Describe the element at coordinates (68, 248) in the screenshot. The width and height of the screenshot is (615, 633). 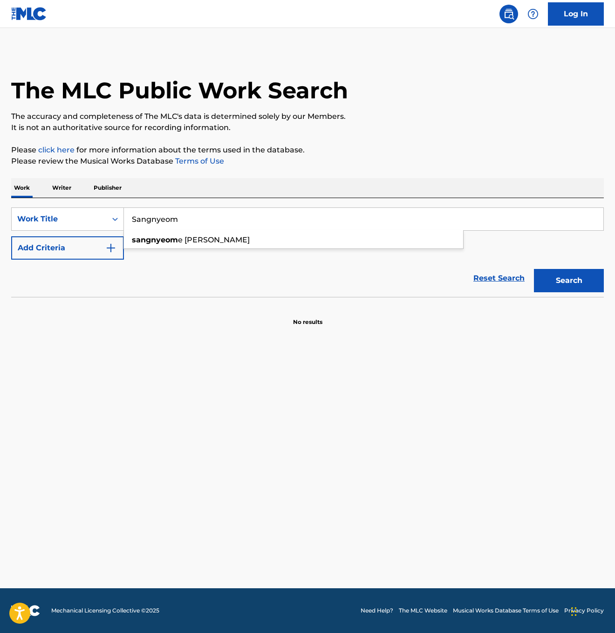
I see `button: Add Criteria` at that location.